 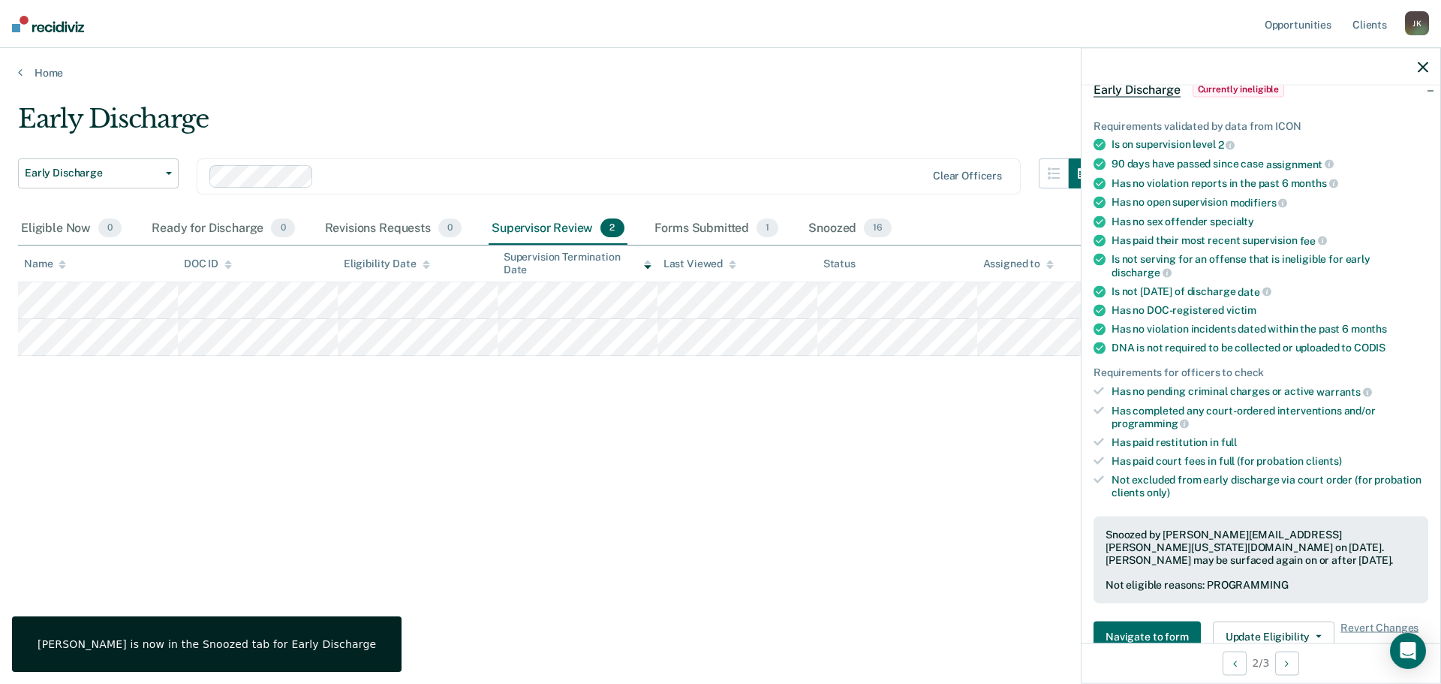 I want to click on img: Recidiviz, so click(x=48, y=24).